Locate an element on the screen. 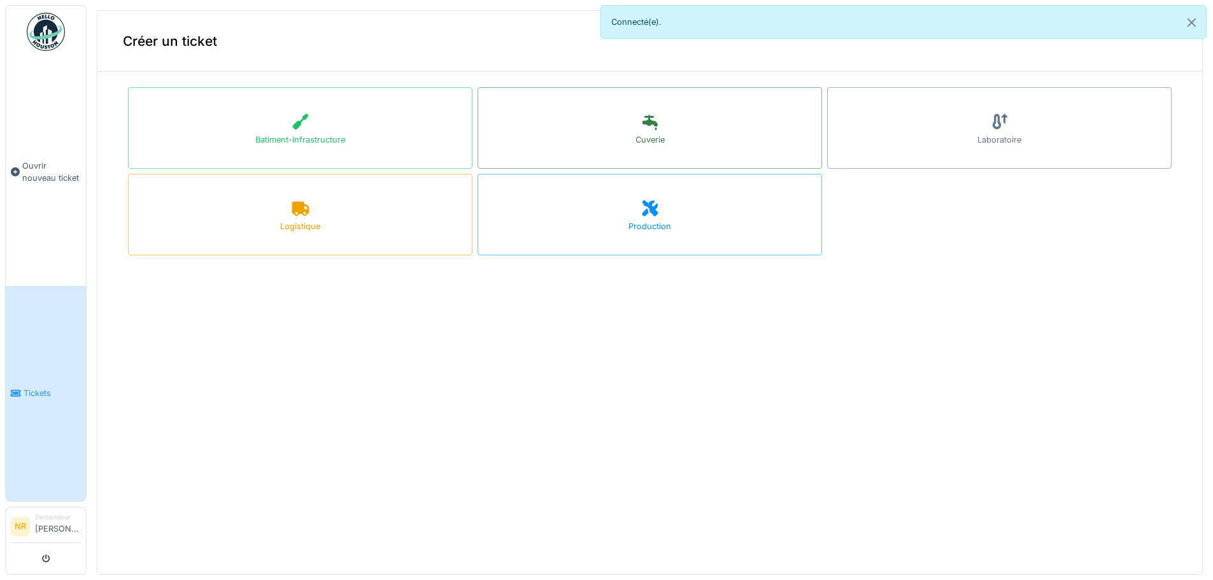 This screenshot has height=580, width=1213. span: Tickets is located at coordinates (52, 393).